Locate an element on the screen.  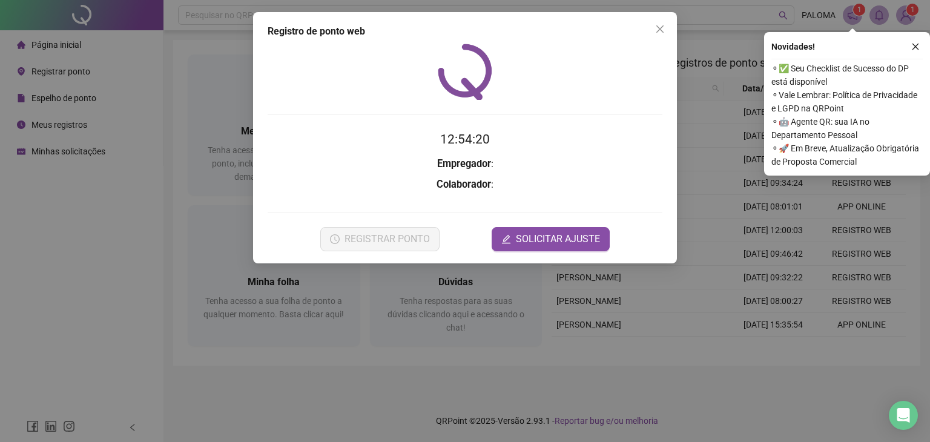
span: ⚬ 🤖 Agente QR: sua IA no Departamento Pessoal is located at coordinates (847, 128).